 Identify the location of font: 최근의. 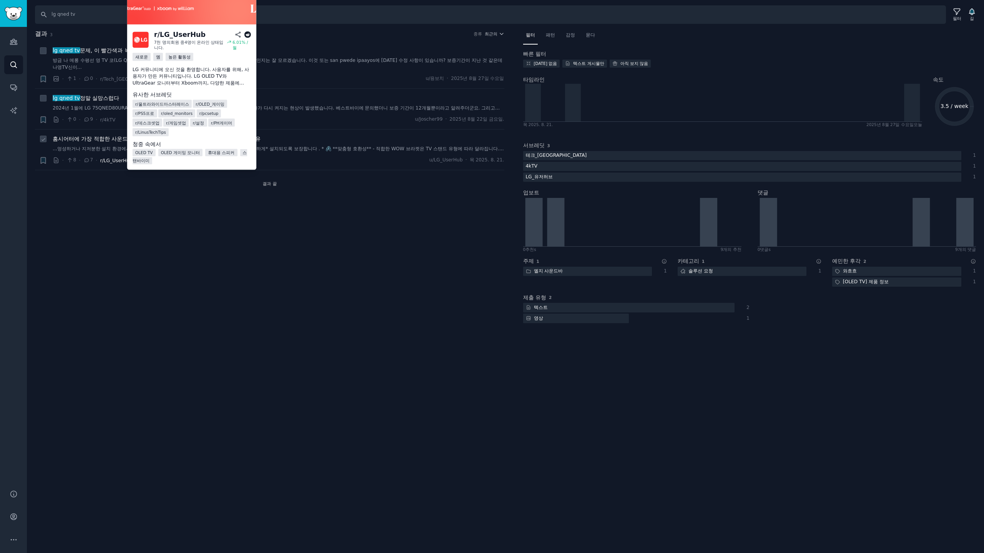
(491, 34).